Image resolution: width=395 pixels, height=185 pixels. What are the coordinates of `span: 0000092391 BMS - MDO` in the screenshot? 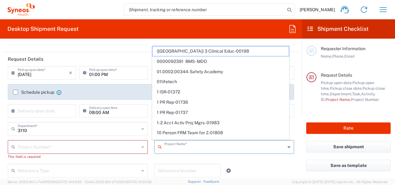 It's located at (221, 61).